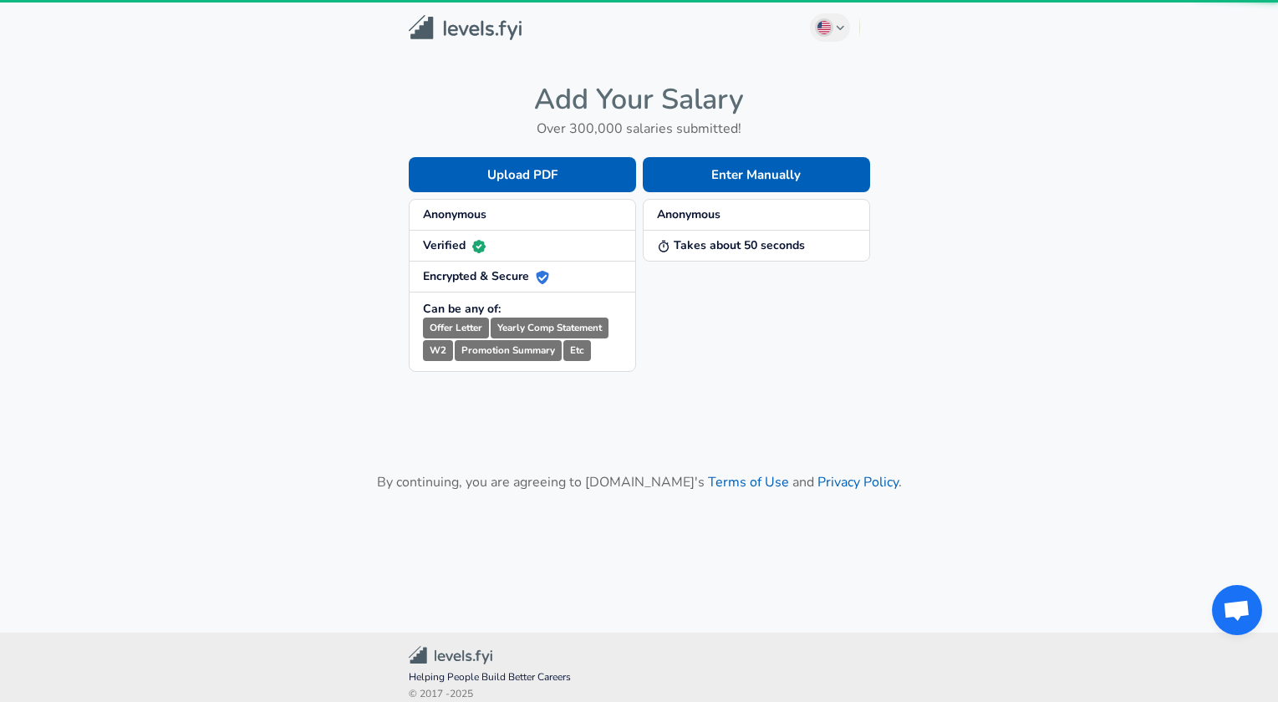  I want to click on small: Offer Letter, so click(456, 328).